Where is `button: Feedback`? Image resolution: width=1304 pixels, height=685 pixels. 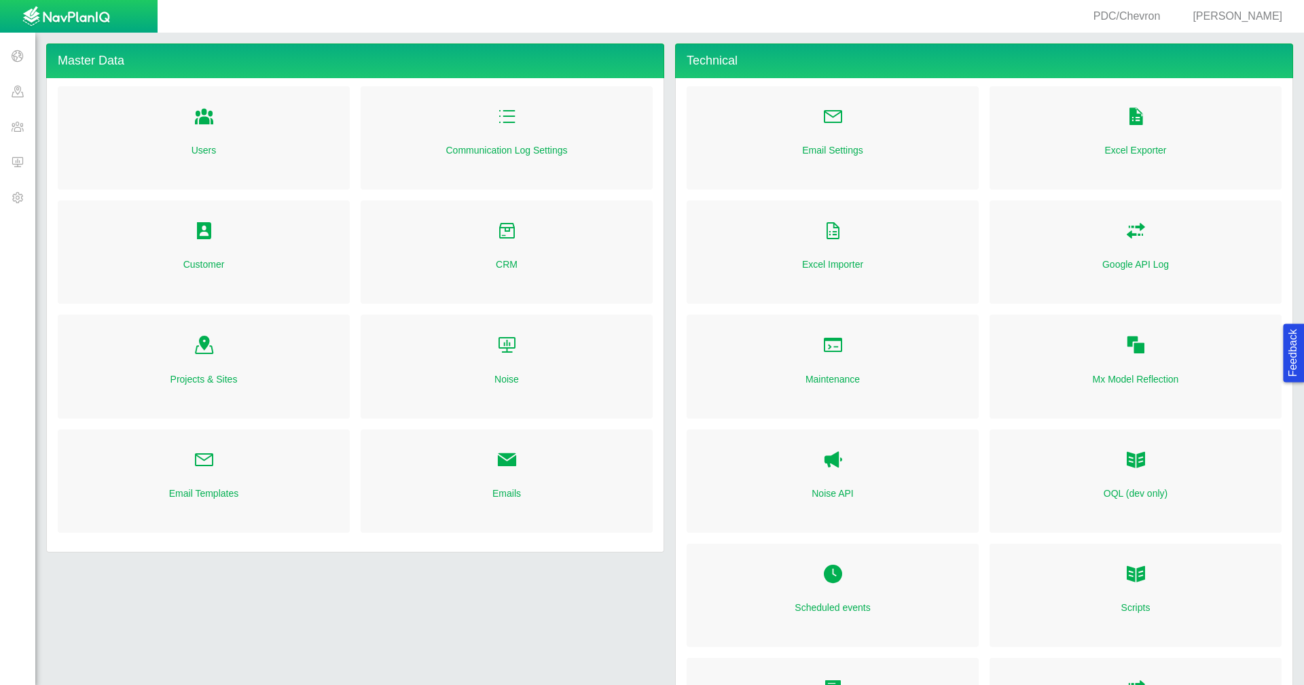 button: Feedback is located at coordinates (1293, 353).